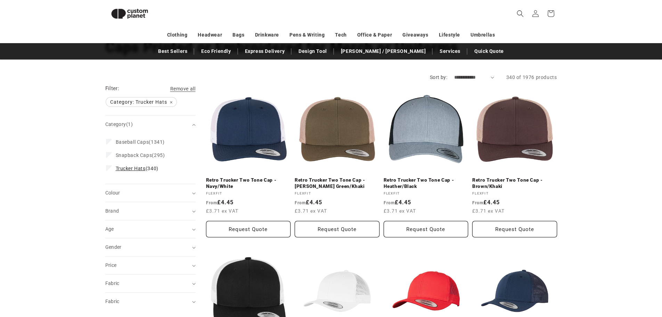 The height and width of the screenshot is (317, 662). What do you see at coordinates (216, 51) in the screenshot?
I see `a: Eco Friendly` at bounding box center [216, 51].